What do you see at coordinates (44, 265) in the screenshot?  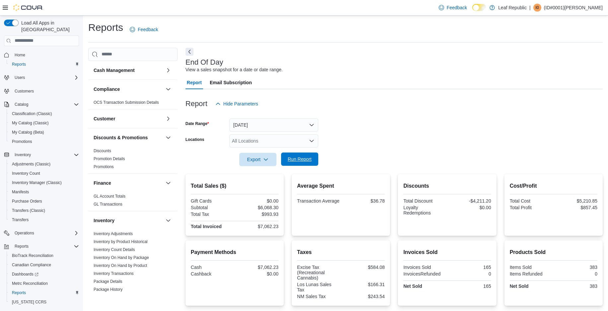 I see `span: Canadian Compliance` at bounding box center [44, 265].